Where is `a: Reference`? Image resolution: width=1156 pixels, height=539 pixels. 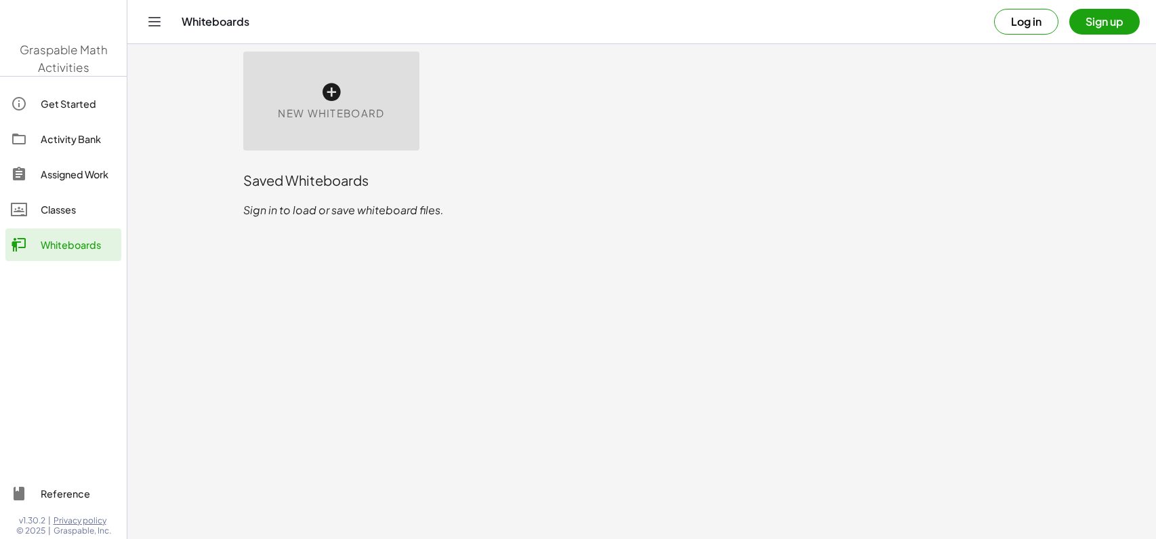
a: Reference is located at coordinates (63, 493).